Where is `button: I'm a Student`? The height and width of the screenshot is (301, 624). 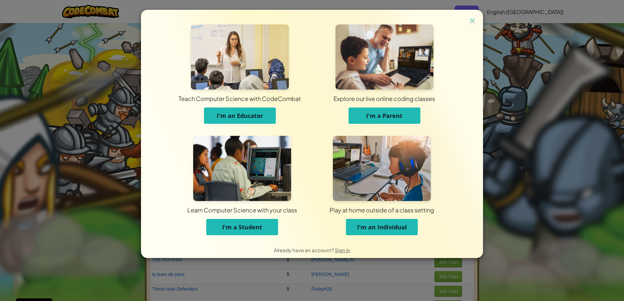 button: I'm a Student is located at coordinates (242, 227).